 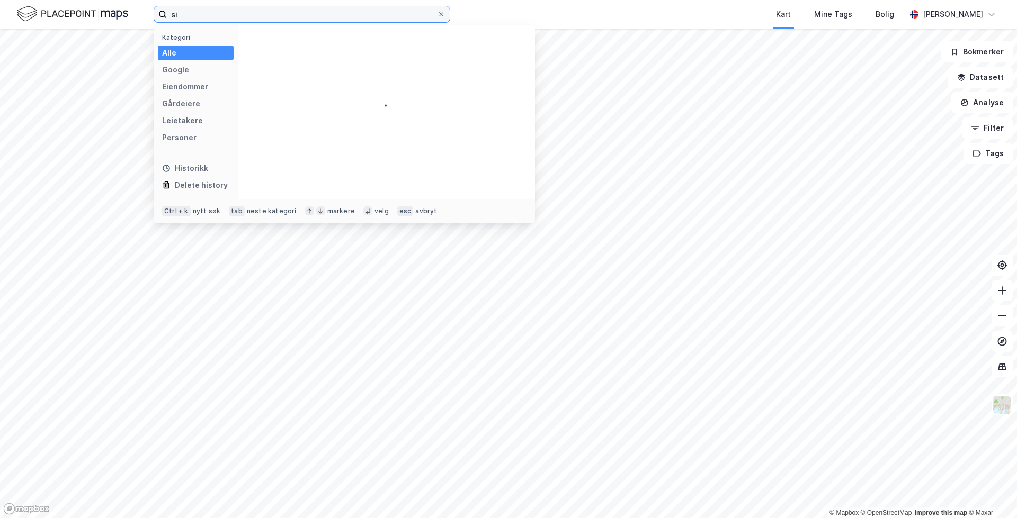 What do you see at coordinates (237, 211) in the screenshot?
I see `div: tab` at bounding box center [237, 211].